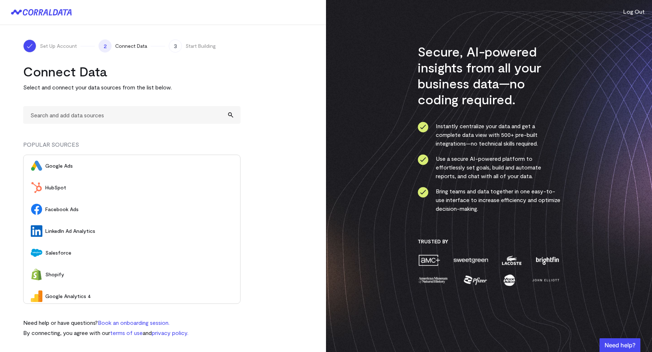  I want to click on img: ico-check-white-5ff98cb1.svg, so click(30, 46).